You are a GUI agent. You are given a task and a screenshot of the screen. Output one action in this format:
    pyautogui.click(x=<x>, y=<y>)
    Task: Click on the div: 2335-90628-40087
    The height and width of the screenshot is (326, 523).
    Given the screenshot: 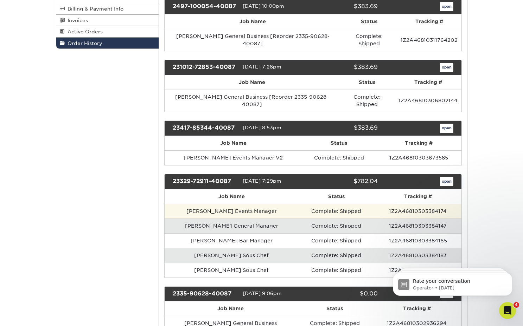 What is the action you would take?
    pyautogui.click(x=205, y=294)
    